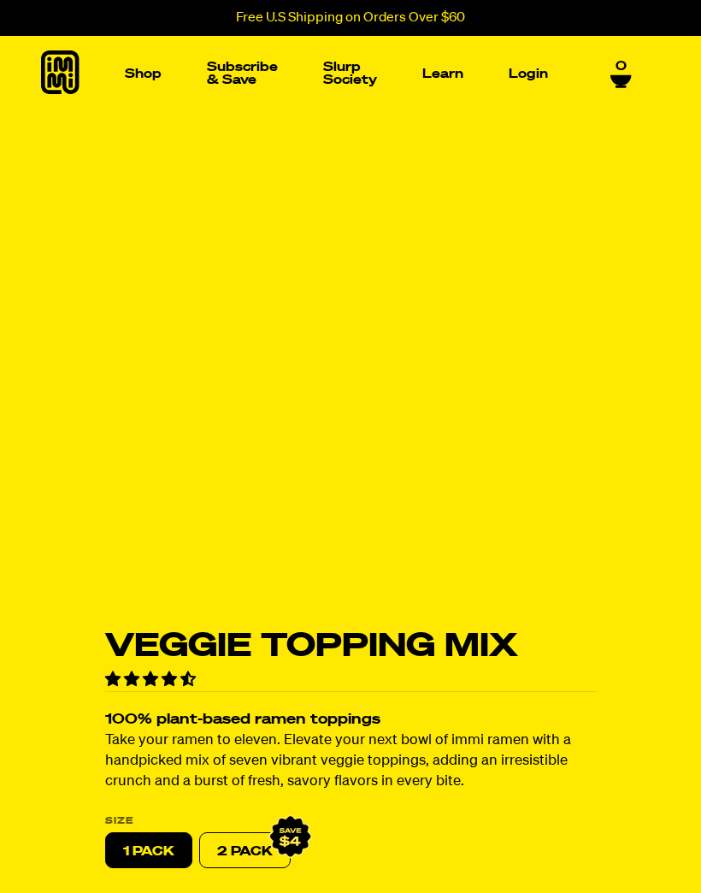 The image size is (701, 893). Describe the element at coordinates (336, 74) in the screenshot. I see `nav: Main navigation` at that location.